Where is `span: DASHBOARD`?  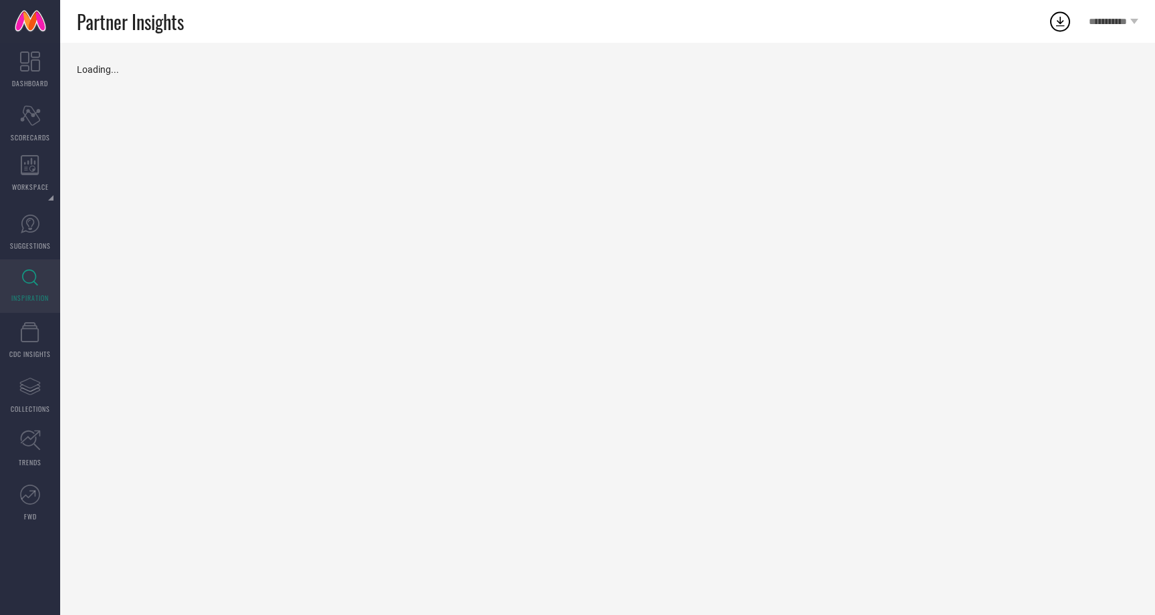 span: DASHBOARD is located at coordinates (30, 83).